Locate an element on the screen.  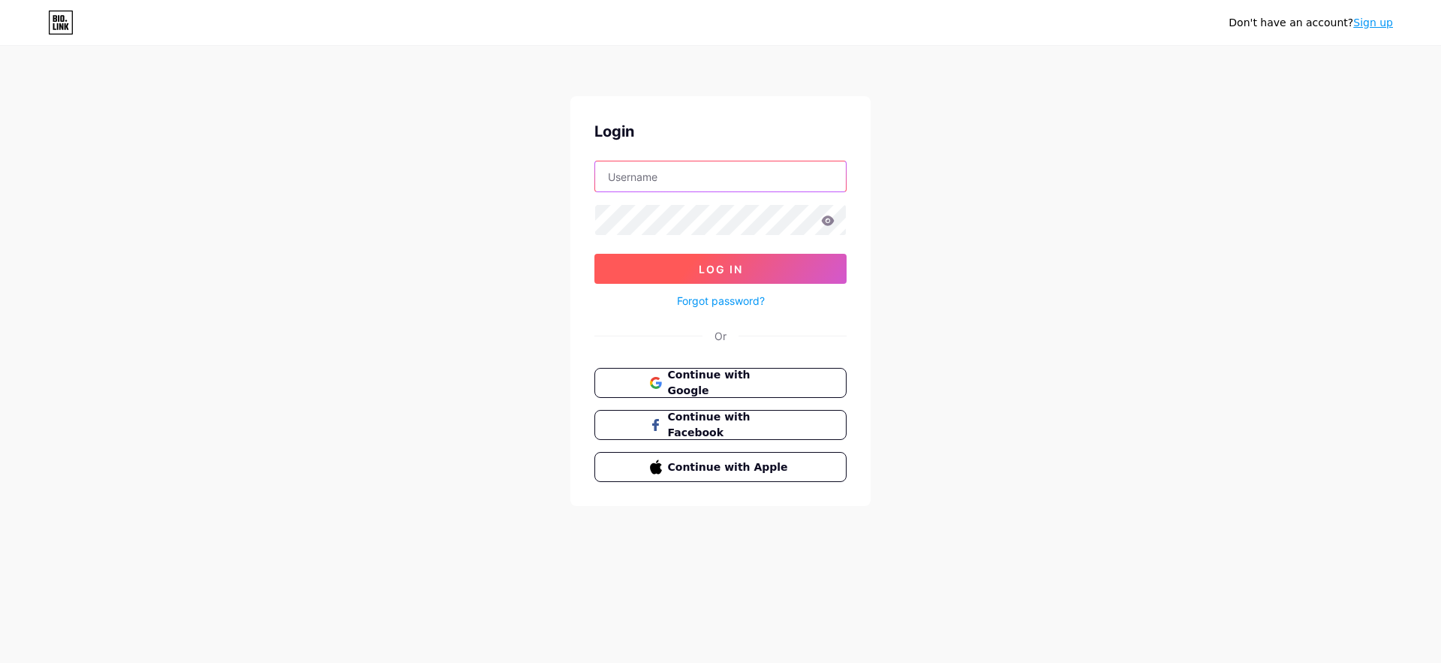
div: Don't have an account? is located at coordinates (1310, 23).